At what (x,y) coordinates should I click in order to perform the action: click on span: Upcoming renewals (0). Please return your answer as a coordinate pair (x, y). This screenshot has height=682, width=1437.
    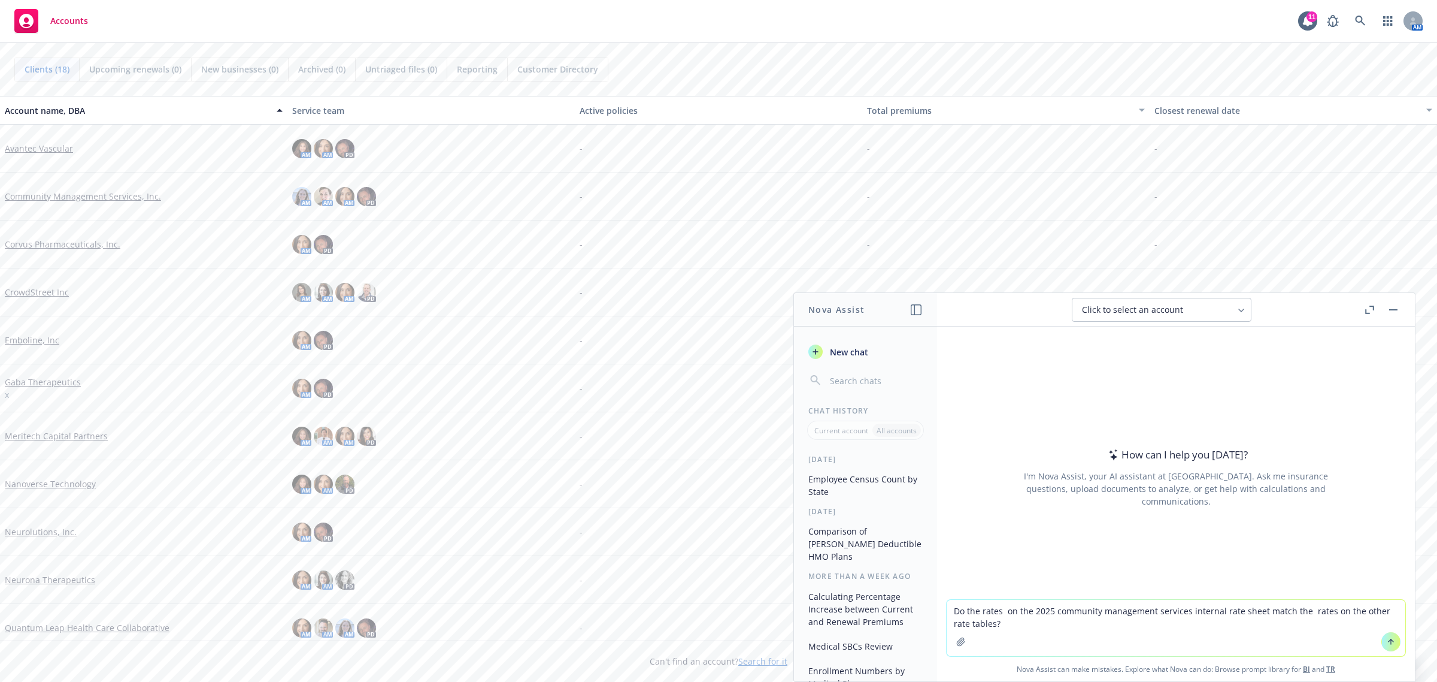
    Looking at the image, I should click on (135, 69).